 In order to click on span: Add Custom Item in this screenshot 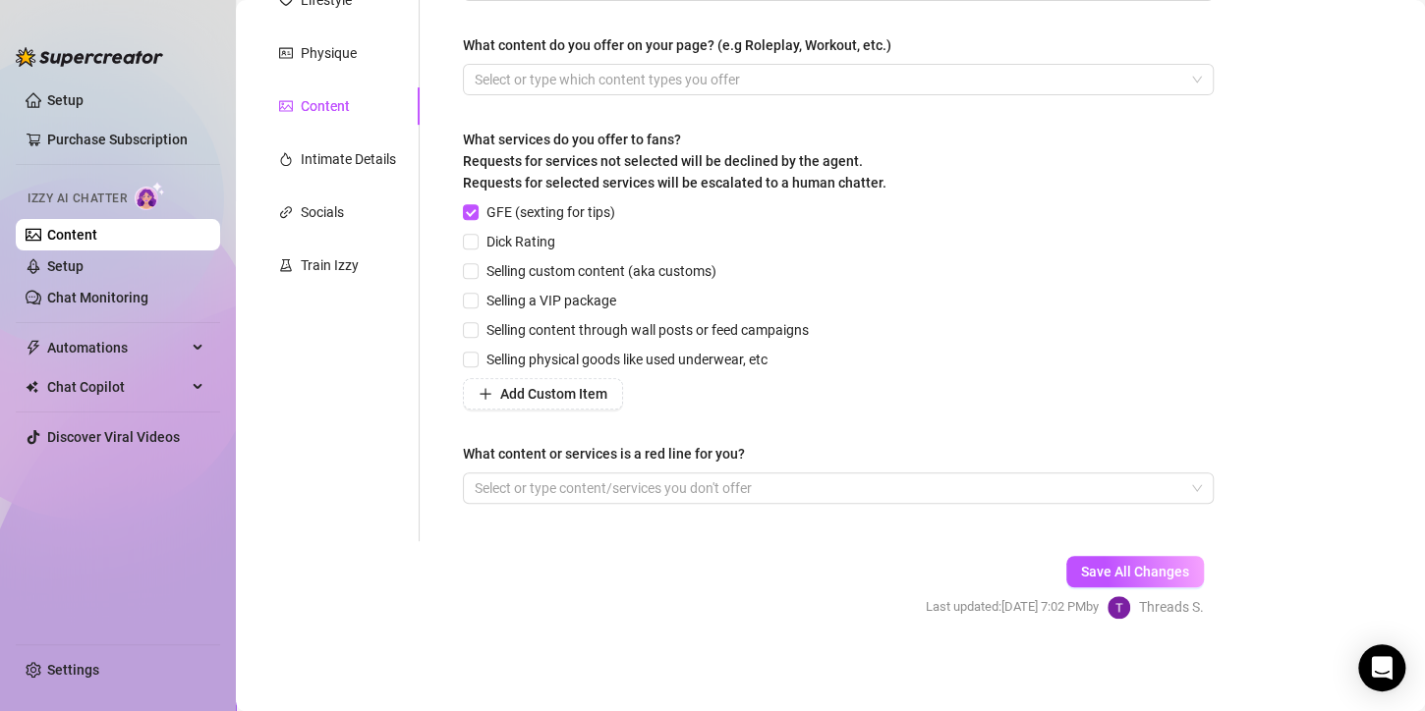, I will do `click(553, 394)`.